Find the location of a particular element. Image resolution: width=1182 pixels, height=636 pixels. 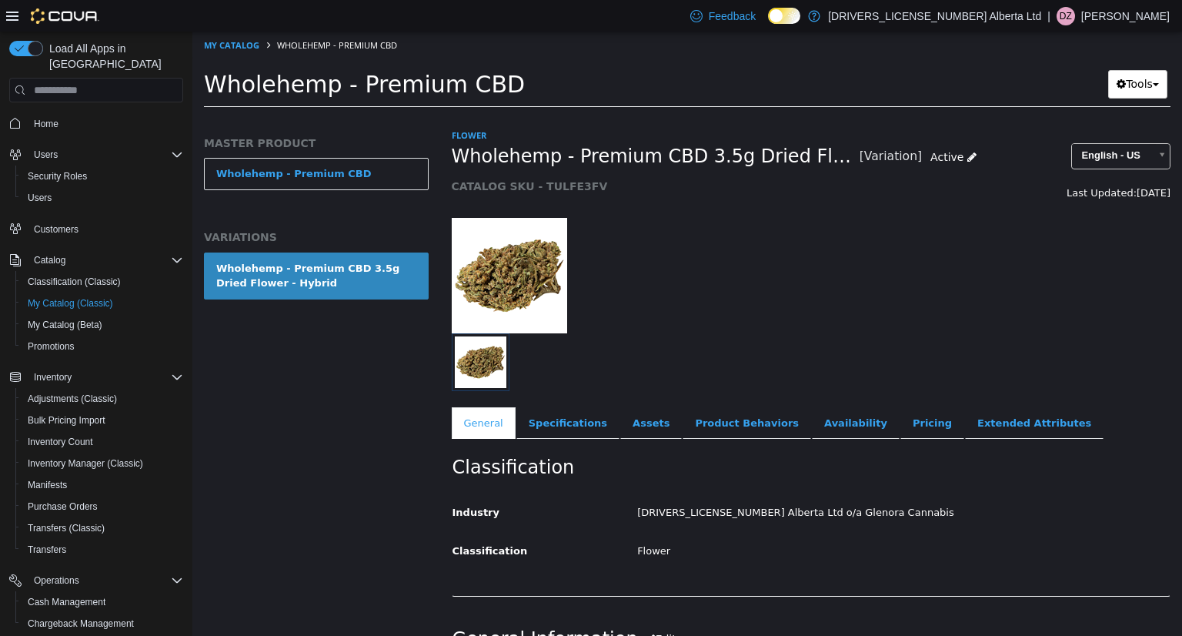

span: English - US is located at coordinates (918, 124).